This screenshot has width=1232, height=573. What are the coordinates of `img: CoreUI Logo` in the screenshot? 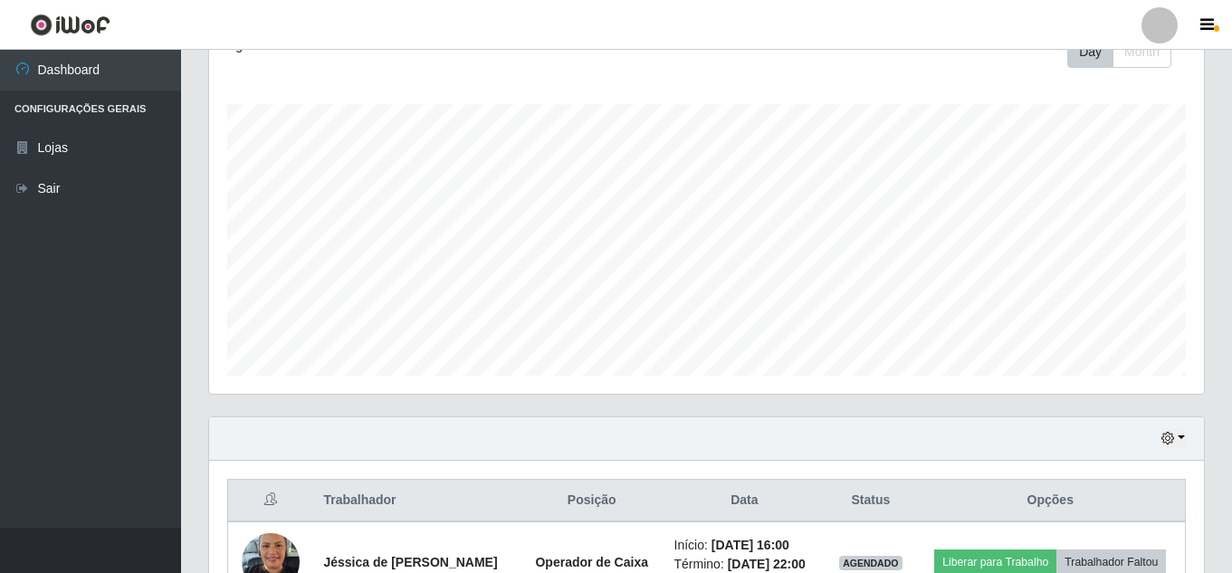 It's located at (70, 24).